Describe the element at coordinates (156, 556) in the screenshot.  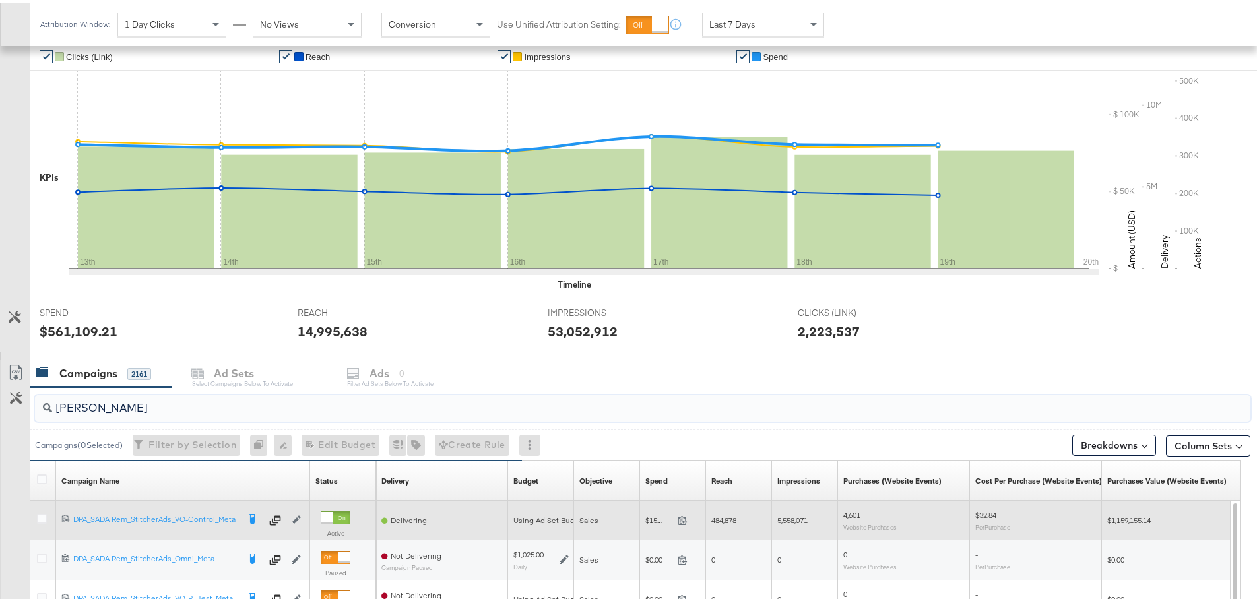
I see `div: DPA_SADA Rem_StitcherAds_Omni_Meta` at that location.